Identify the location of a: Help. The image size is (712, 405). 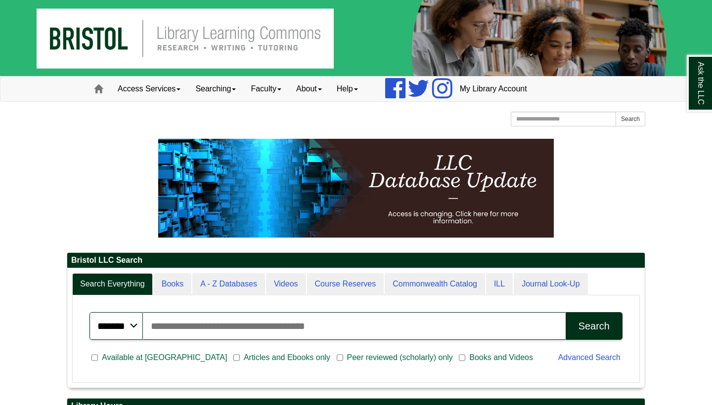
(347, 89).